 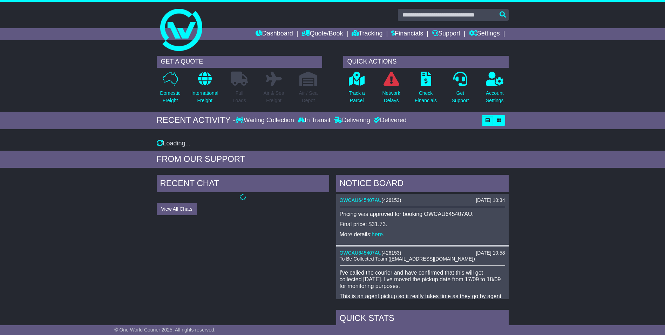 What do you see at coordinates (485, 34) in the screenshot?
I see `a: Settings` at bounding box center [485, 34].